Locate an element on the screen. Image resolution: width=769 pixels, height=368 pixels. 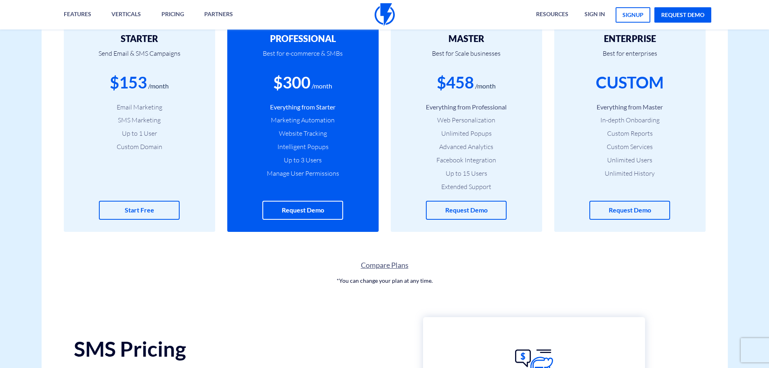
h2: STARTER is located at coordinates (139, 39).